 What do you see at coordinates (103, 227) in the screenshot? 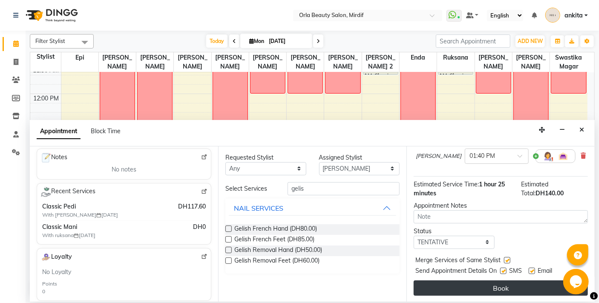
I see `span: Classic Mani` at bounding box center [103, 227].